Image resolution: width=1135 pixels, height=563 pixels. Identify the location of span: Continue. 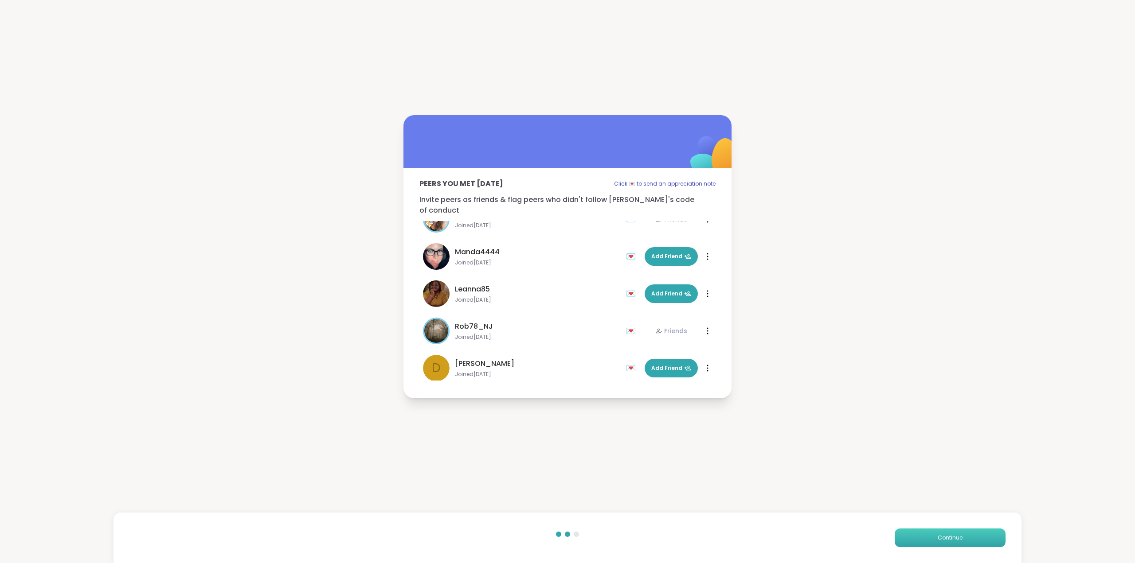
(950, 538).